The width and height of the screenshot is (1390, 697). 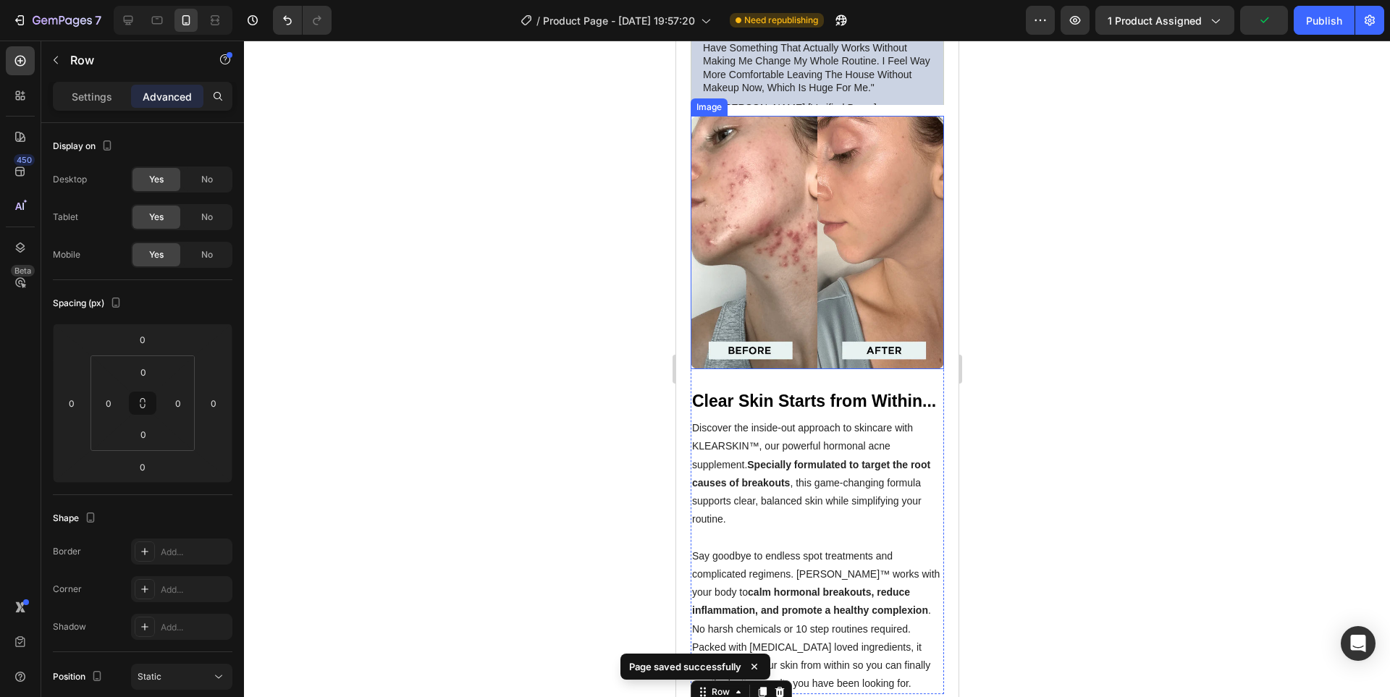 What do you see at coordinates (1324, 20) in the screenshot?
I see `div: Publish` at bounding box center [1324, 20].